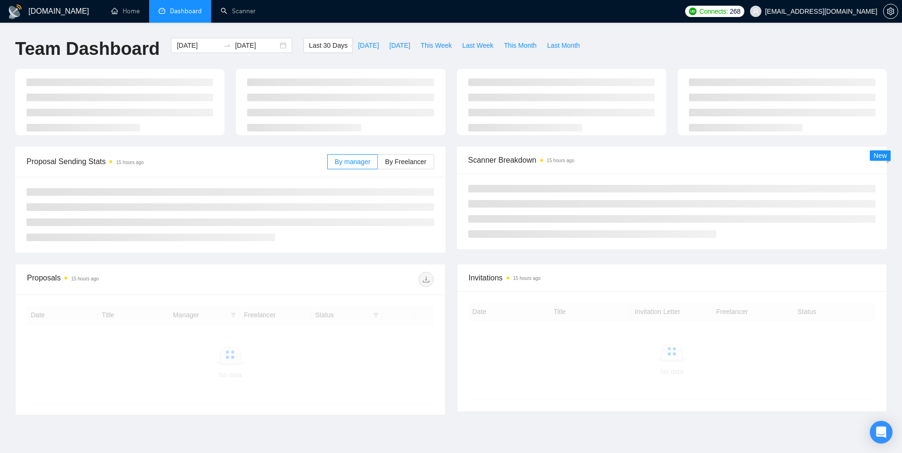 This screenshot has height=453, width=902. I want to click on span: This Week, so click(436, 45).